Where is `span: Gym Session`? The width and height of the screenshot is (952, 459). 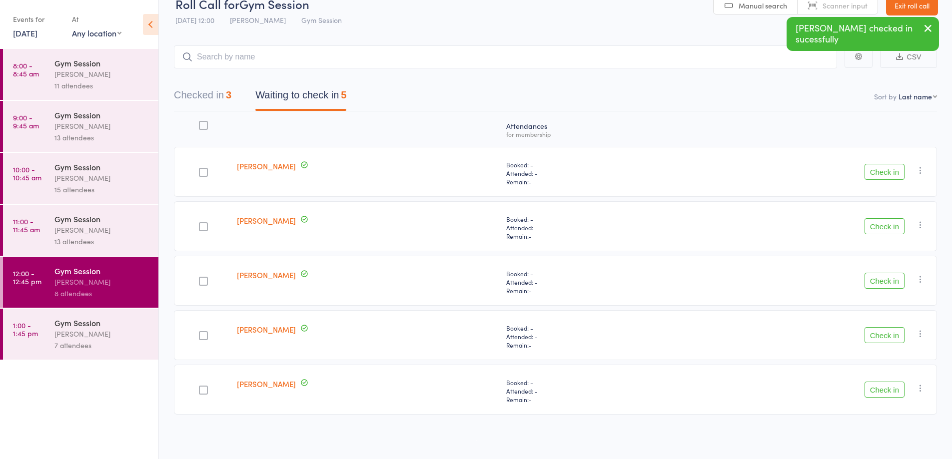 span: Gym Session is located at coordinates (321, 20).